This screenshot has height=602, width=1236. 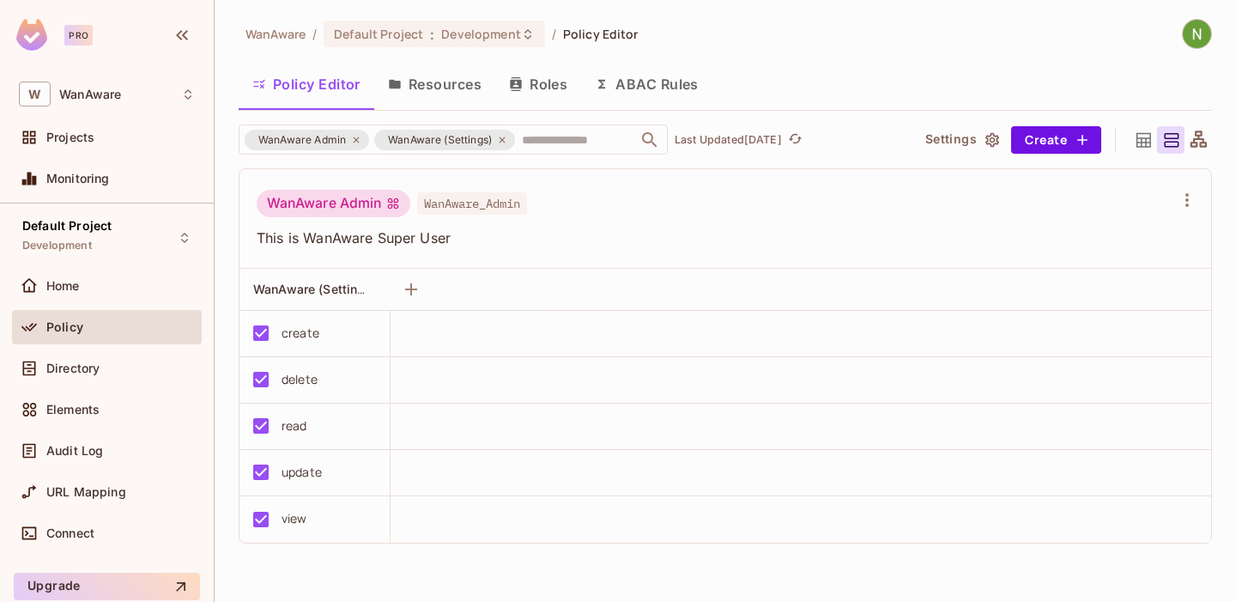 I want to click on button: ABAC Rules, so click(x=647, y=84).